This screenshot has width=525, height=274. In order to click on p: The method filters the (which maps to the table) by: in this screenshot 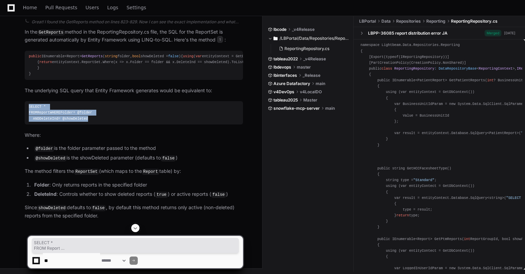, I will do `click(134, 171)`.